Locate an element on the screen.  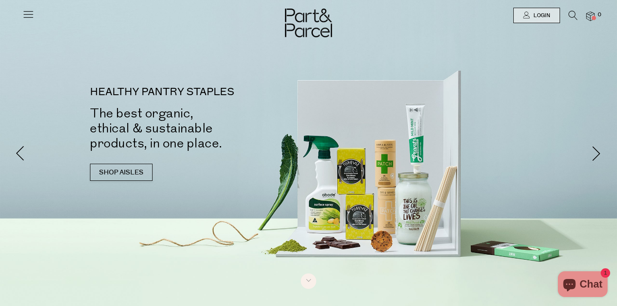
a: SHOP AISLES is located at coordinates (121, 172).